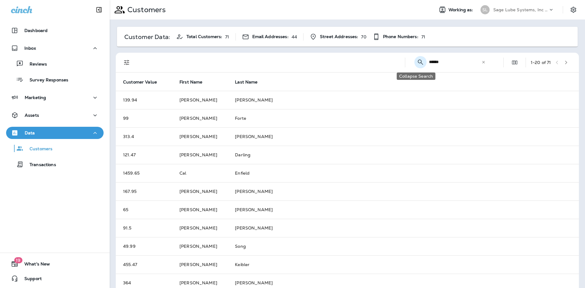 The width and height of the screenshot is (585, 288). Describe the element at coordinates (35, 97) in the screenshot. I see `p: Marketing` at that location.